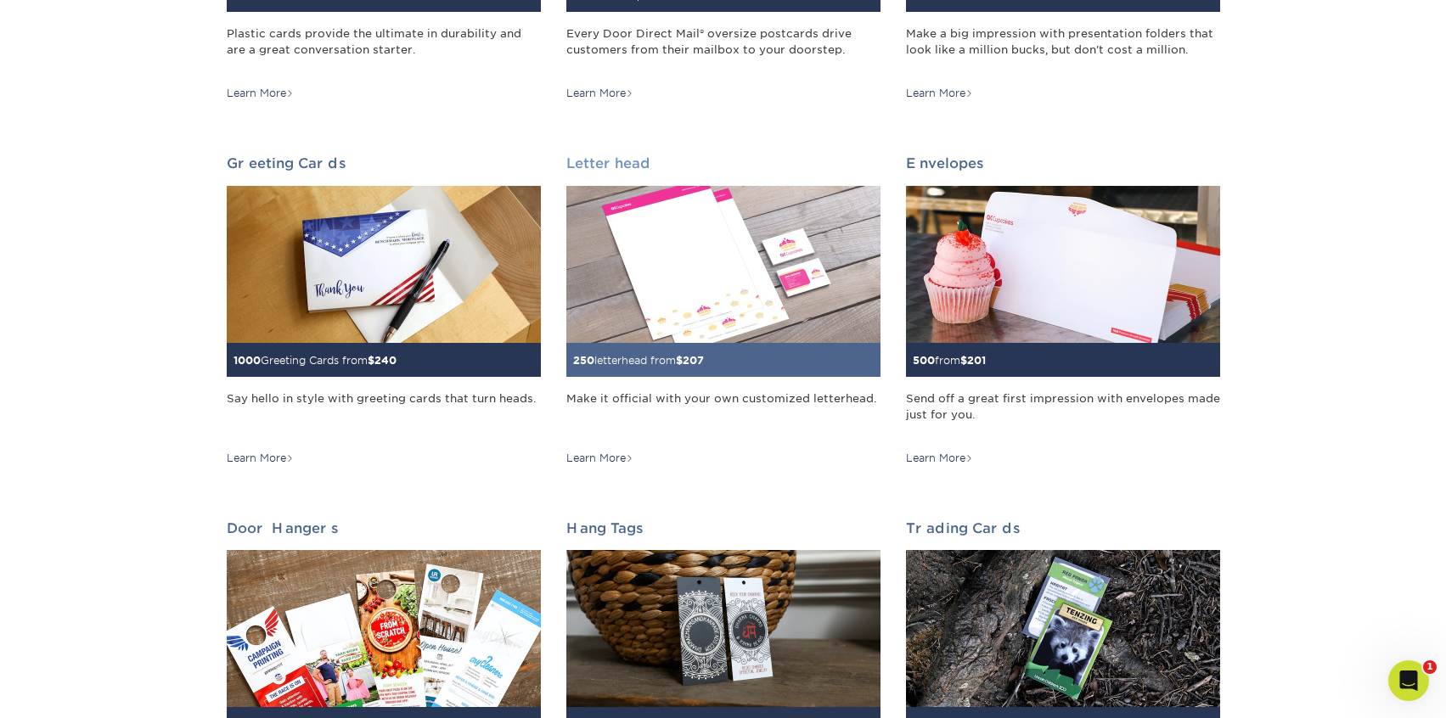 This screenshot has width=1446, height=718. I want to click on img: Door Hangers, so click(384, 628).